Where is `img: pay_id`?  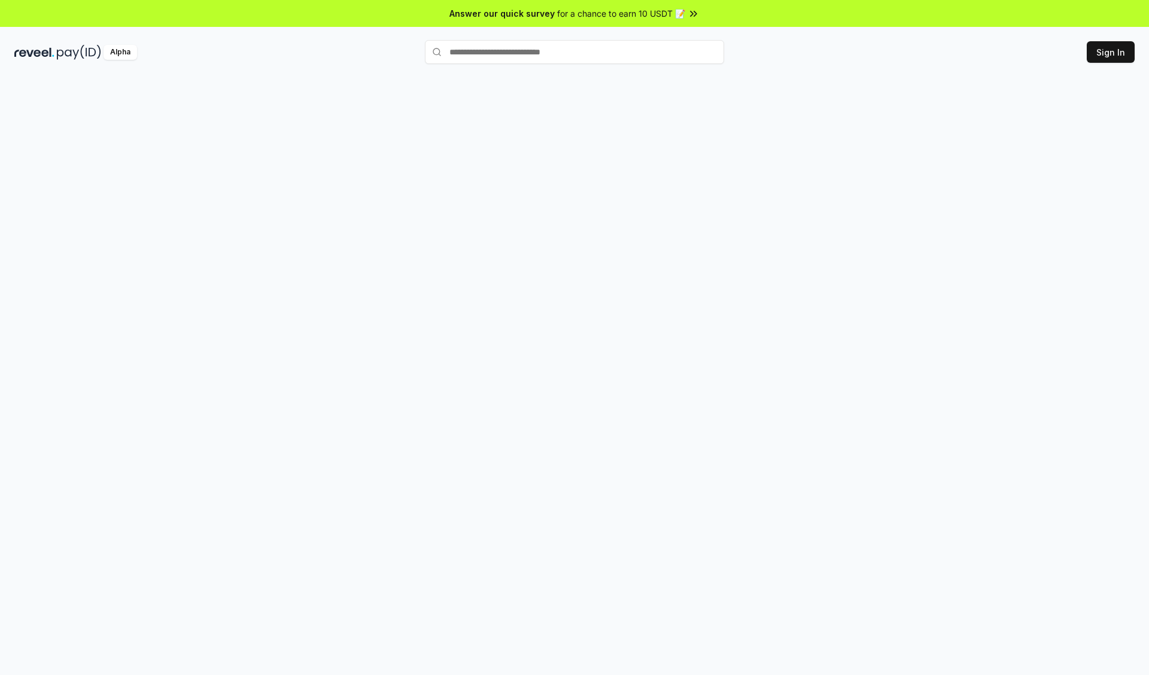
img: pay_id is located at coordinates (79, 52).